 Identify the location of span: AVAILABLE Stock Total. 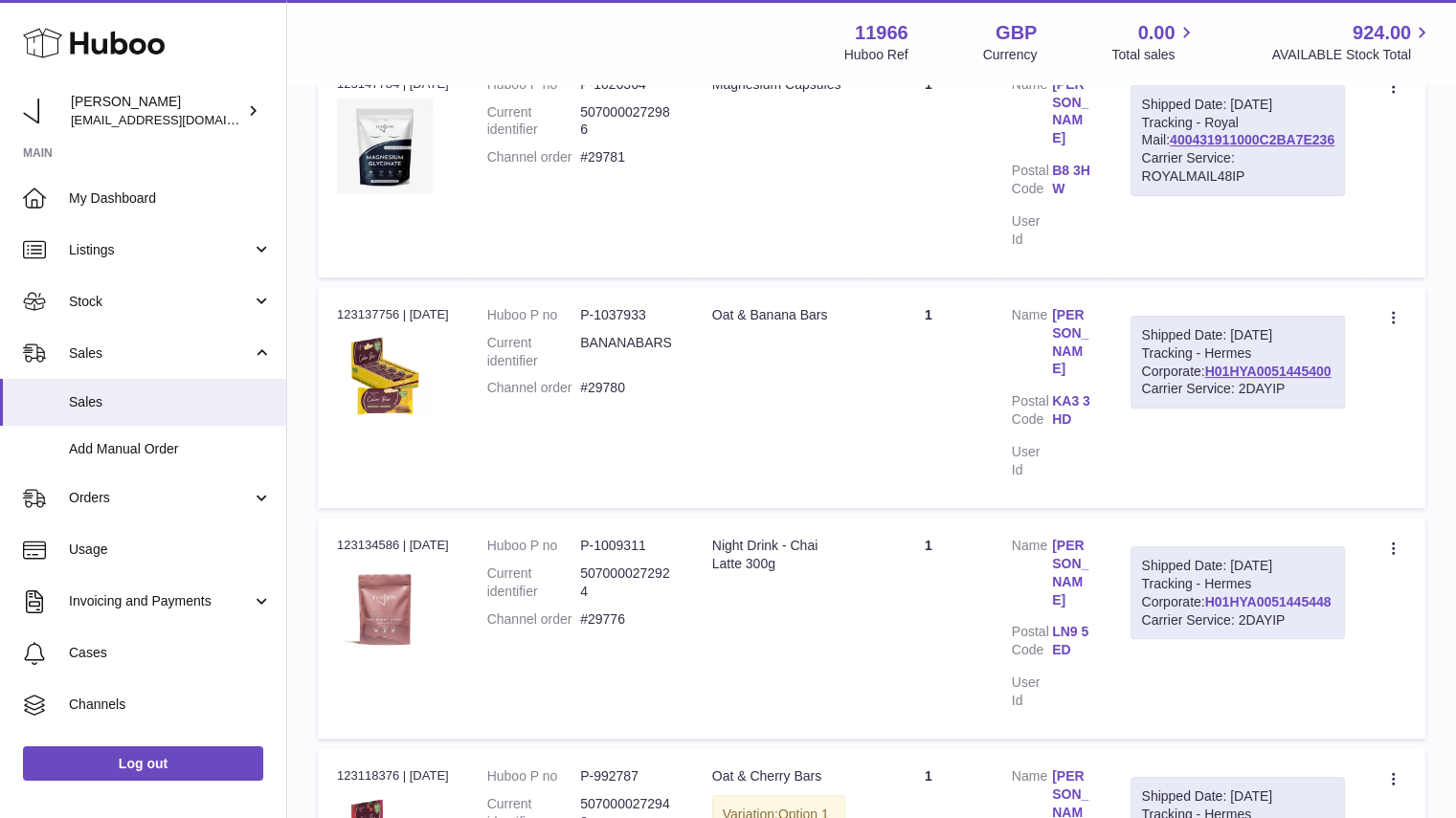
(1352, 54).